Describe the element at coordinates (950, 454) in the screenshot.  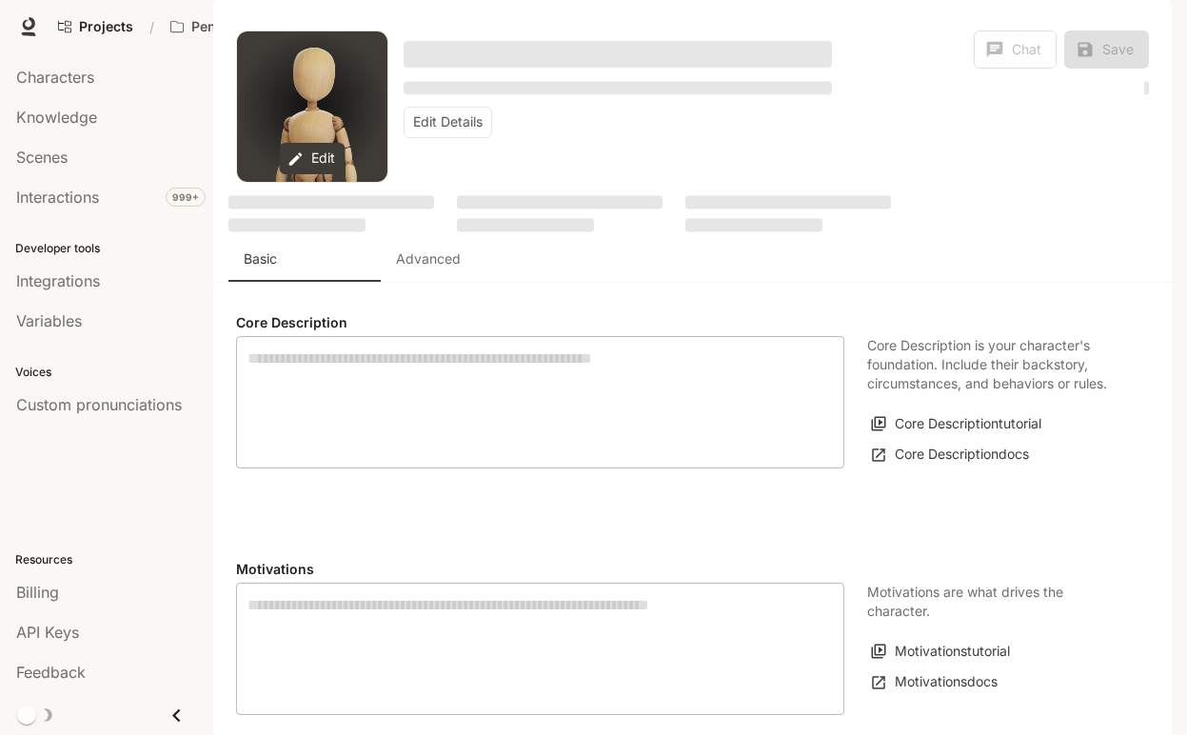
I see `a: Core Descriptiondocs` at that location.